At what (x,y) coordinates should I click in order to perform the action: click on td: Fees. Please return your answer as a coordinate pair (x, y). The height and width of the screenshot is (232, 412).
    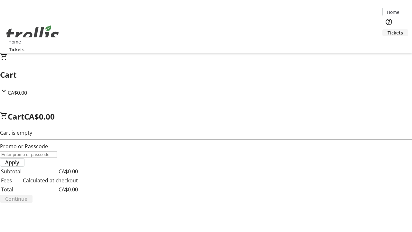
    Looking at the image, I should click on (11, 180).